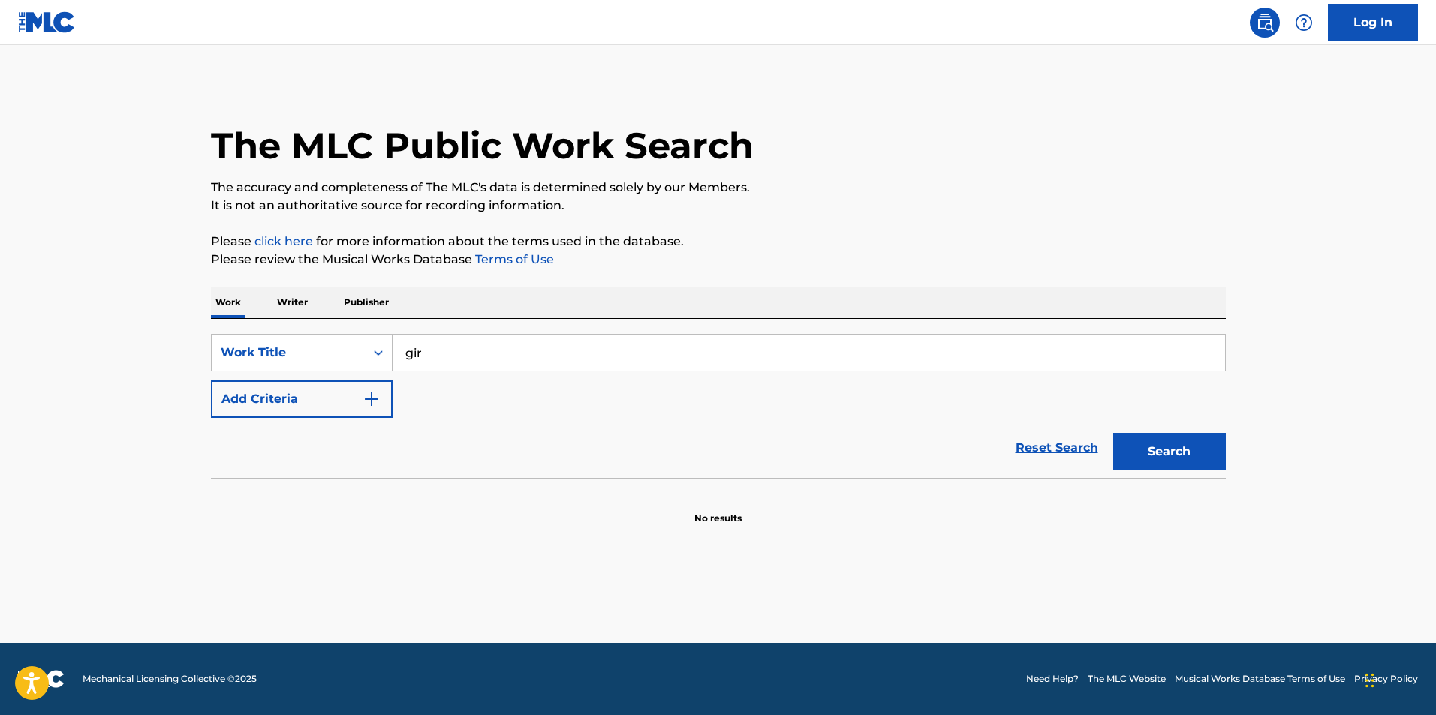 This screenshot has width=1436, height=715. What do you see at coordinates (718, 260) in the screenshot?
I see `p: Please review the Musical Works Database` at bounding box center [718, 260].